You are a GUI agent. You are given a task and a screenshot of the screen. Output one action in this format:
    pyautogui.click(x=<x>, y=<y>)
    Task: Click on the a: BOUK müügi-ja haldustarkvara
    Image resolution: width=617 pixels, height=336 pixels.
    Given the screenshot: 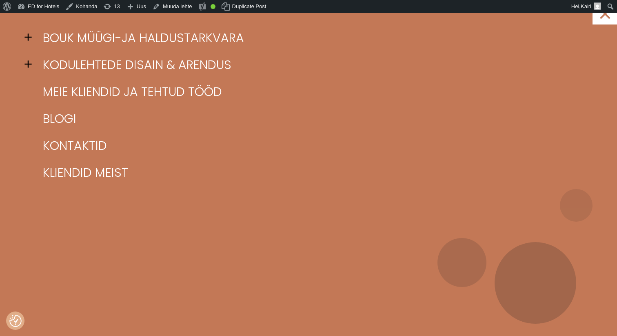 What is the action you would take?
    pyautogui.click(x=314, y=38)
    